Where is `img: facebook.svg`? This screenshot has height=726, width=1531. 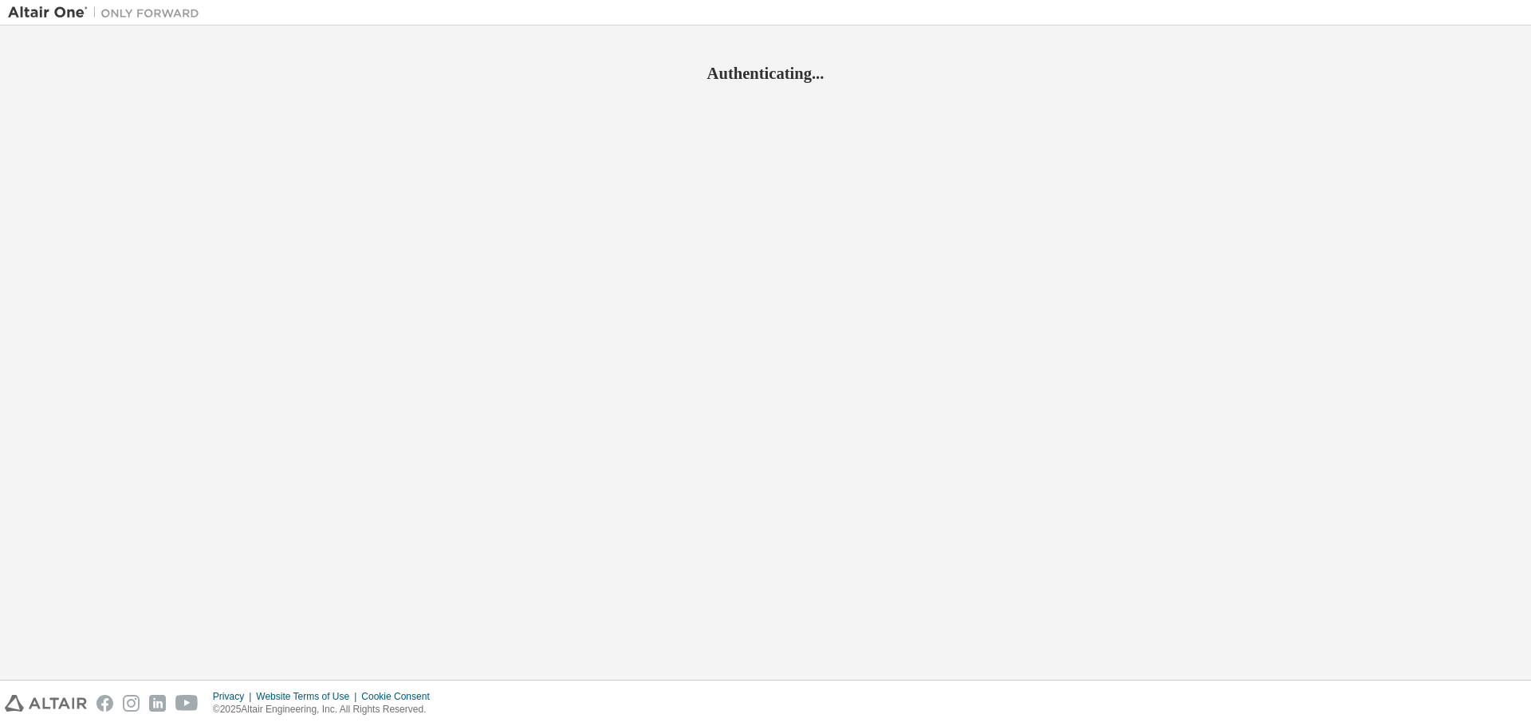 img: facebook.svg is located at coordinates (104, 703).